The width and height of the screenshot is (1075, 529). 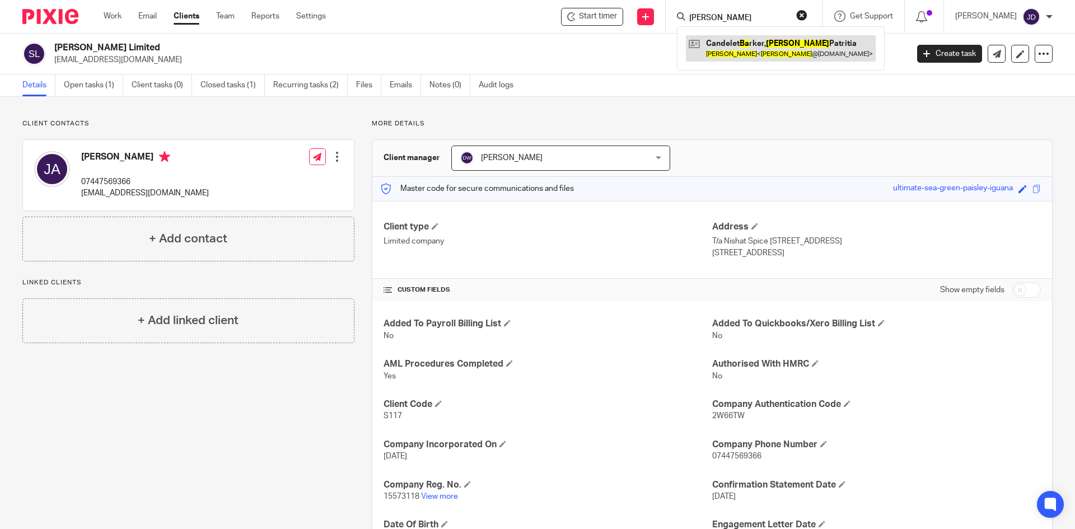 What do you see at coordinates (113, 16) in the screenshot?
I see `a: Work` at bounding box center [113, 16].